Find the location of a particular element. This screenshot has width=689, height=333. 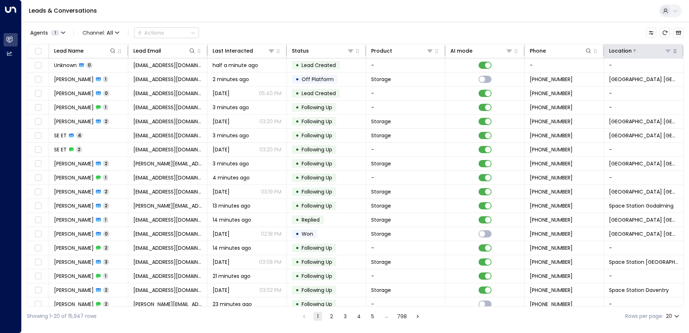

span: Jacky Whale is located at coordinates (74, 93).